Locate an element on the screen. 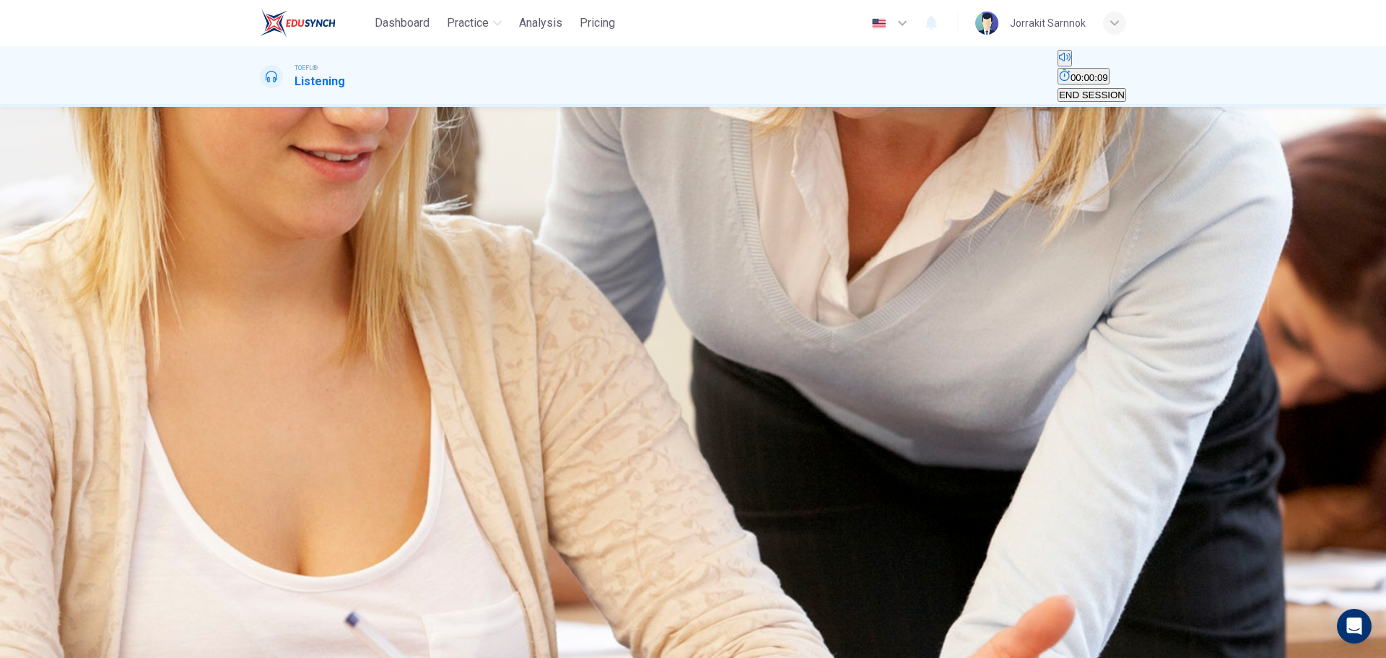 Image resolution: width=1386 pixels, height=658 pixels. button: Pricing is located at coordinates (597, 23).